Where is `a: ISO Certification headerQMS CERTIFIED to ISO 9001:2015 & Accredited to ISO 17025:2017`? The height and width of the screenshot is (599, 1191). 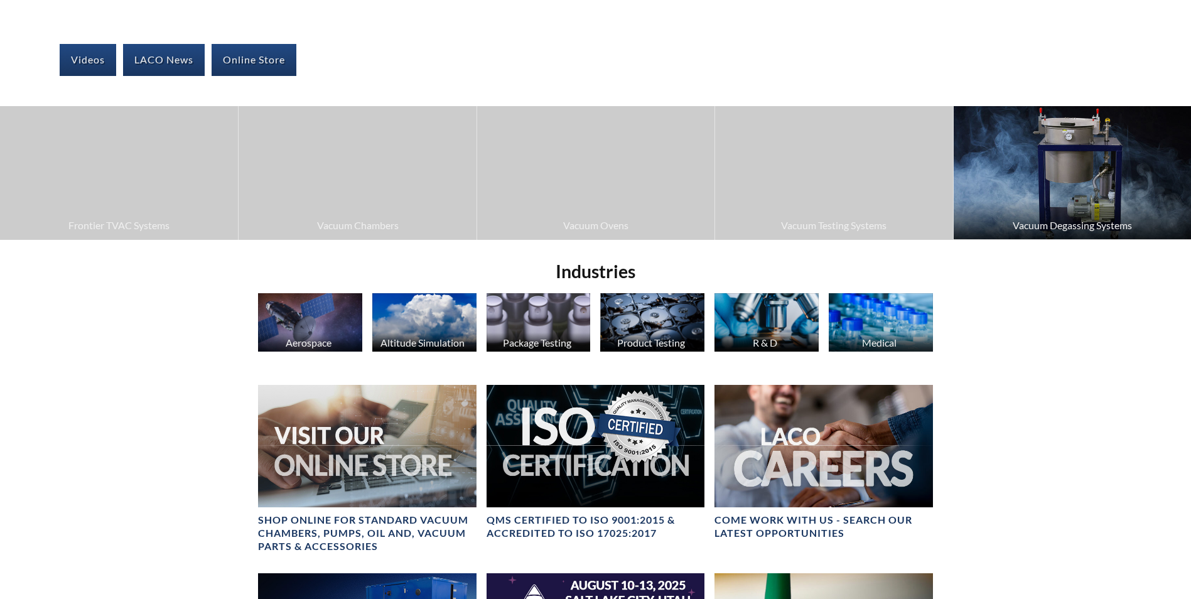
a: ISO Certification headerQMS CERTIFIED to ISO 9001:2015 & Accredited to ISO 17025:2017 is located at coordinates (595, 462).